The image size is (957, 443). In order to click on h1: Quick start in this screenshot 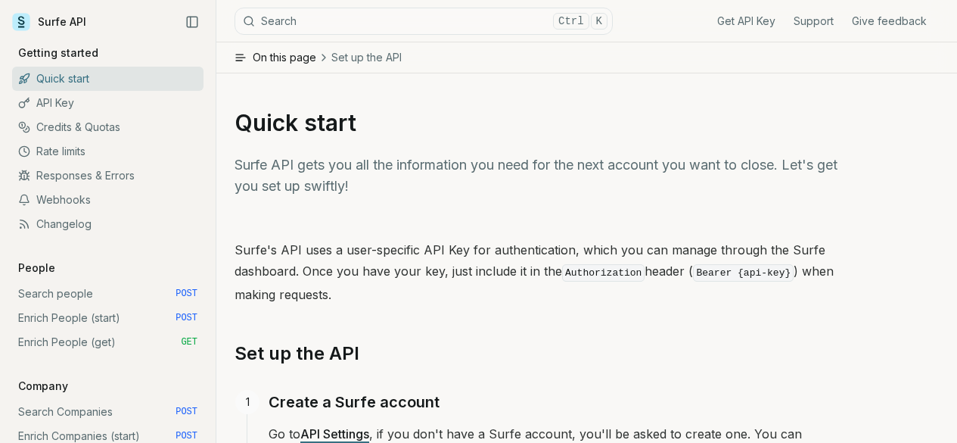, I will do `click(542, 123)`.